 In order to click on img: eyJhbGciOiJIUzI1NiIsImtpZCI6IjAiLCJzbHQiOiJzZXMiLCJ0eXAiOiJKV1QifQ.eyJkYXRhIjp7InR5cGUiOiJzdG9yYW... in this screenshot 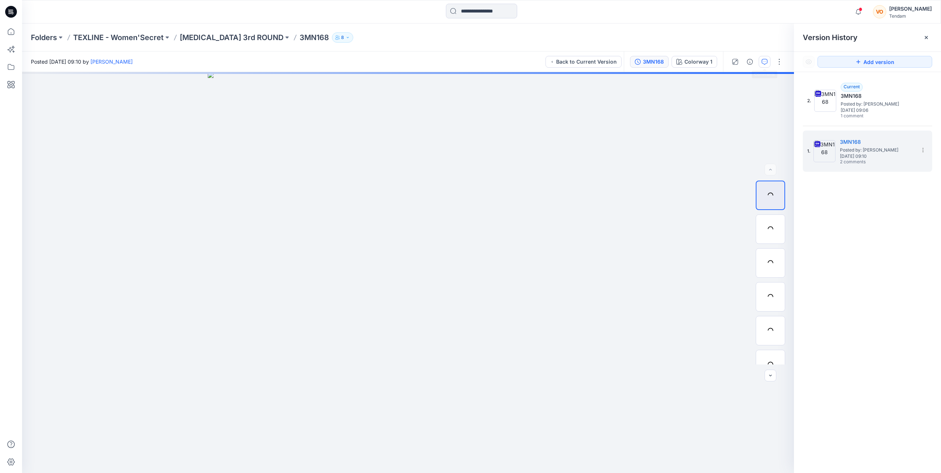, I will do `click(408, 273)`.